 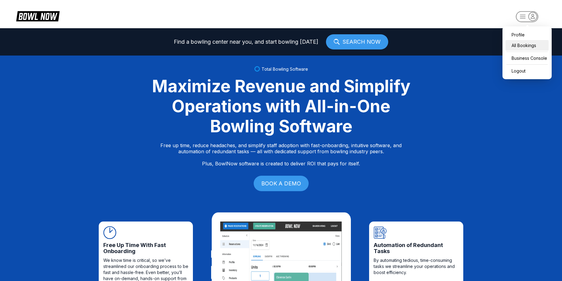 I want to click on div: Logout, so click(x=516, y=71).